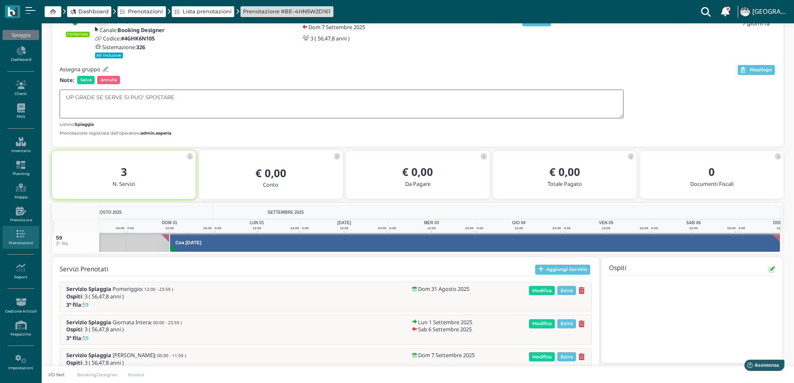  What do you see at coordinates (130, 30) in the screenshot?
I see `a: Canale:Booking Designer` at bounding box center [130, 30].